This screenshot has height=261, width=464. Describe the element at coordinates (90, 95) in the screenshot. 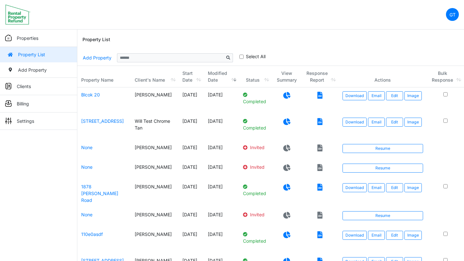

I see `a: Blcok 20` at that location.